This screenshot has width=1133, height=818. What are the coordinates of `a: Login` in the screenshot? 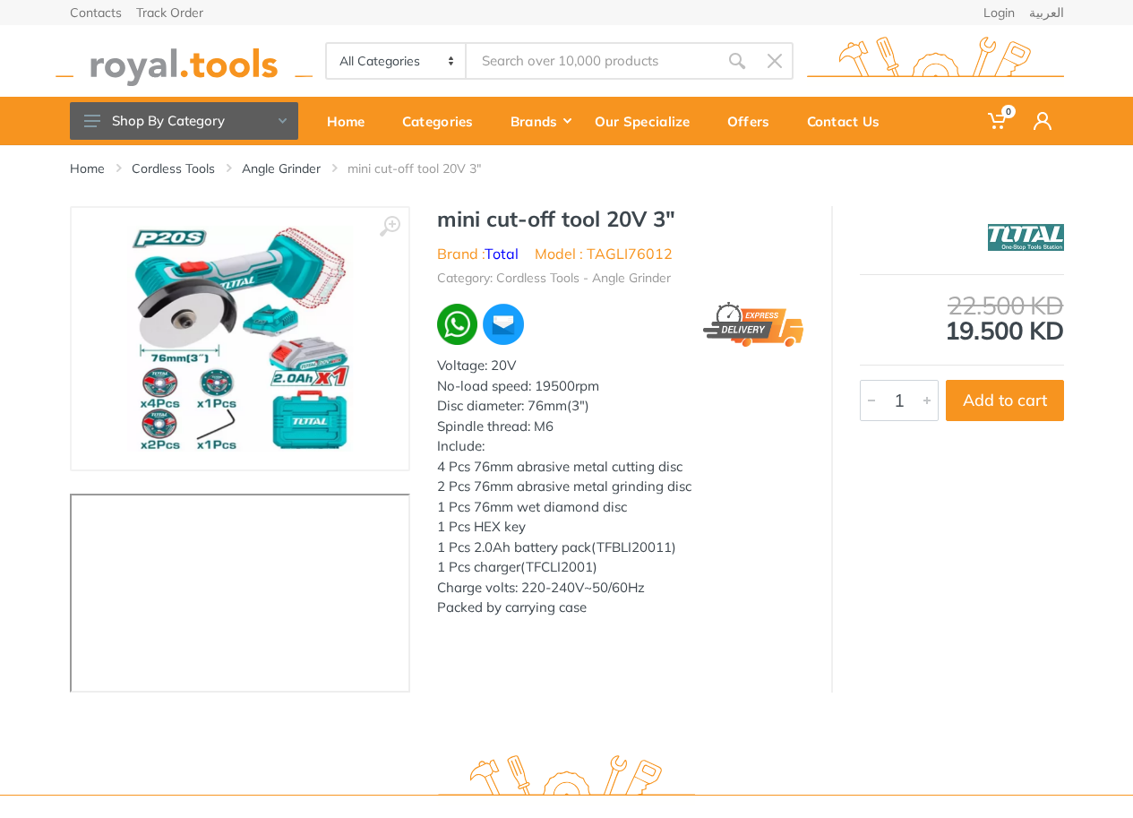 It's located at (999, 13).